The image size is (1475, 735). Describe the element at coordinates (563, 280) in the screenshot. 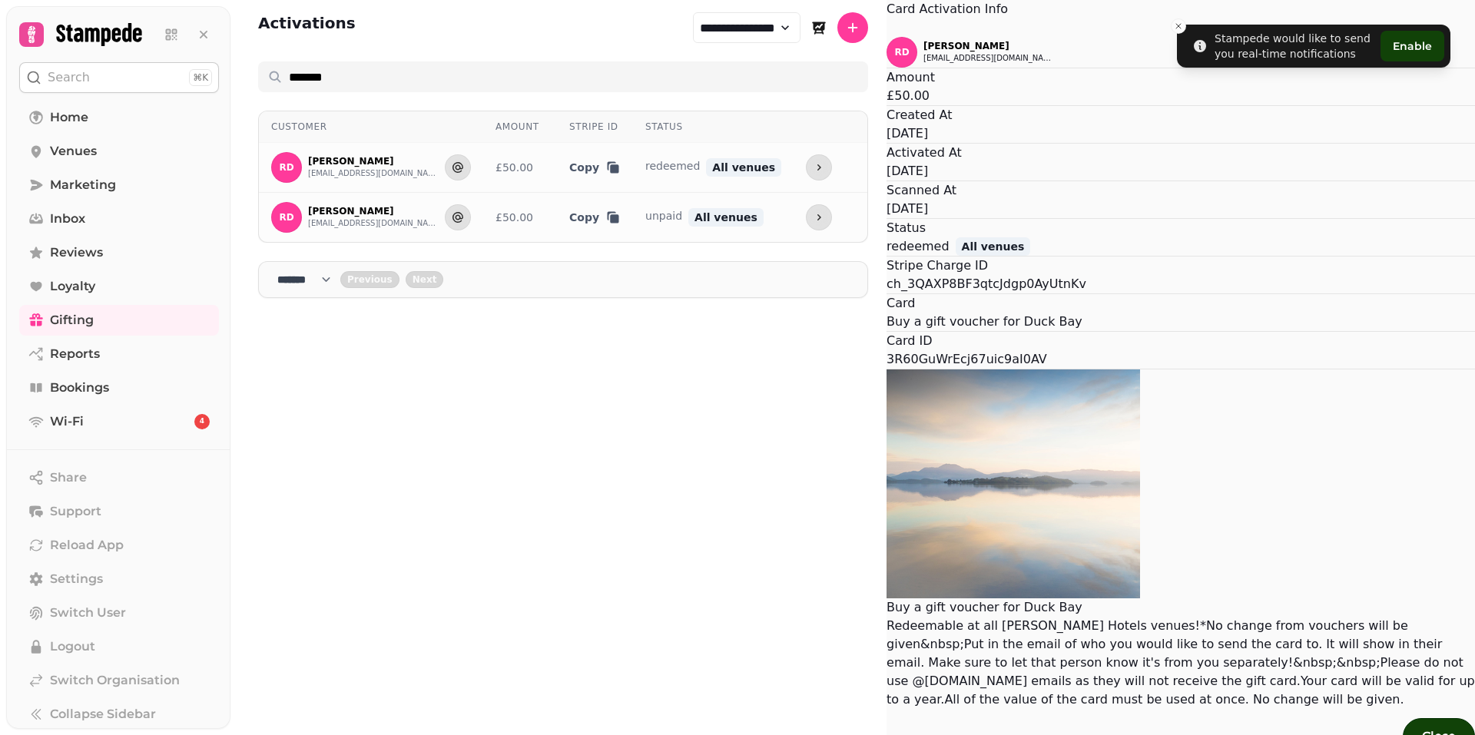

I see `nav: Pagination` at that location.